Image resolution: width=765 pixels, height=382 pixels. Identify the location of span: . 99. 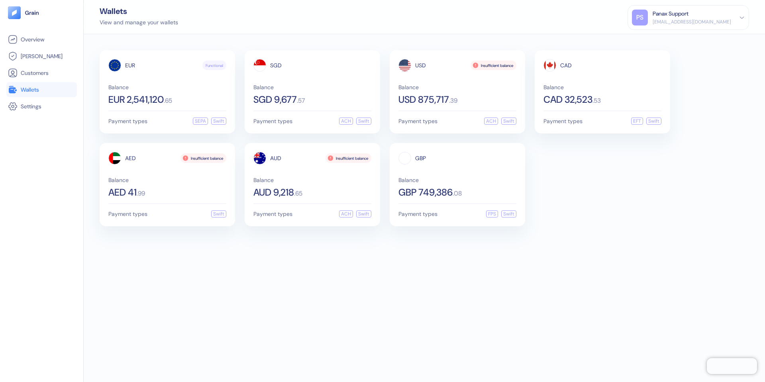
(141, 194).